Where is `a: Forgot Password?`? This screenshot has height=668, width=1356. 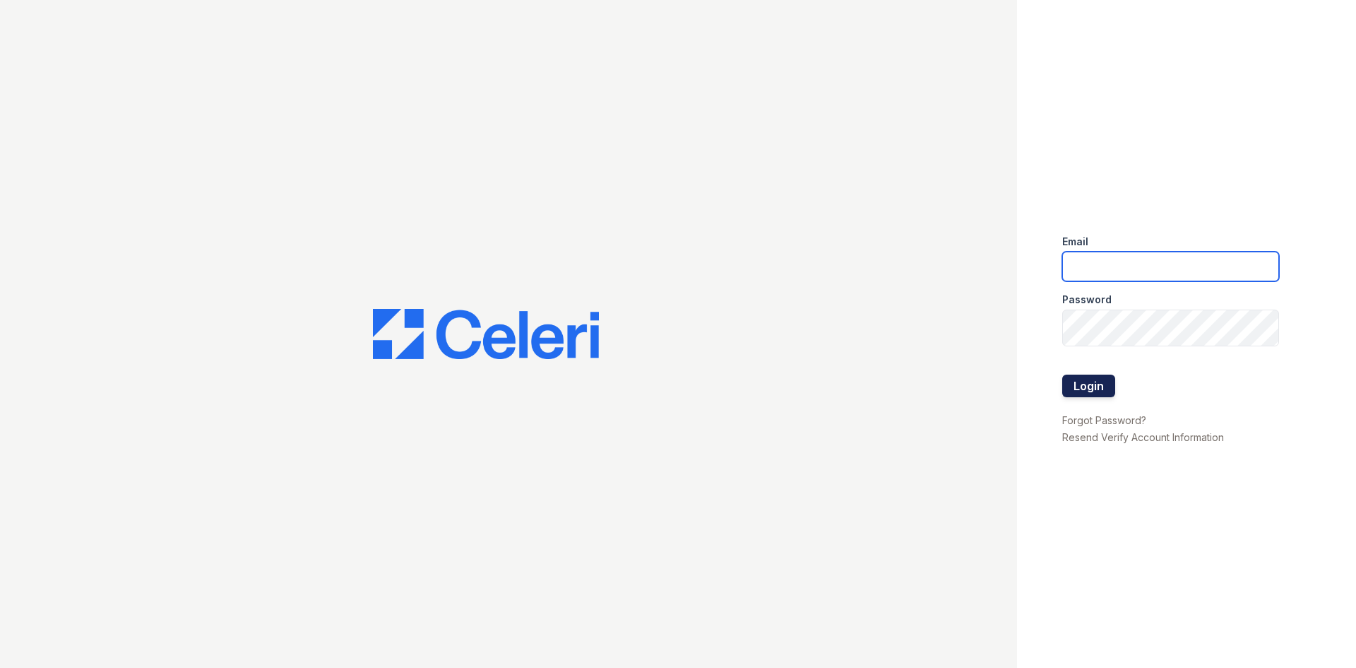 a: Forgot Password? is located at coordinates (1104, 420).